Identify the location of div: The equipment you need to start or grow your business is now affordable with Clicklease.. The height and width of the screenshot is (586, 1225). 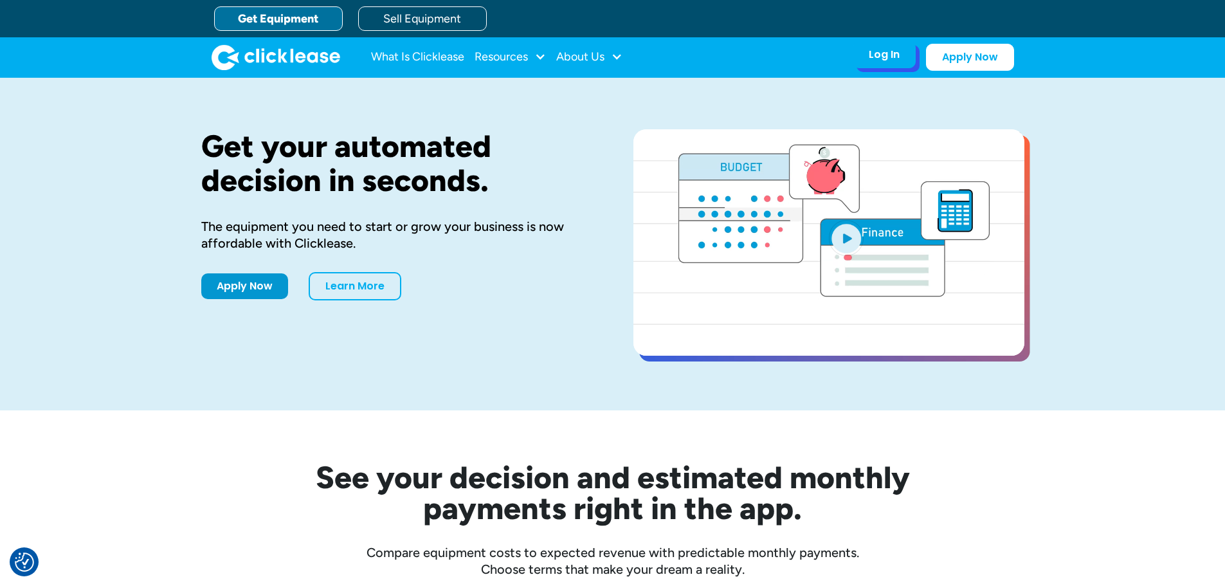
(397, 235).